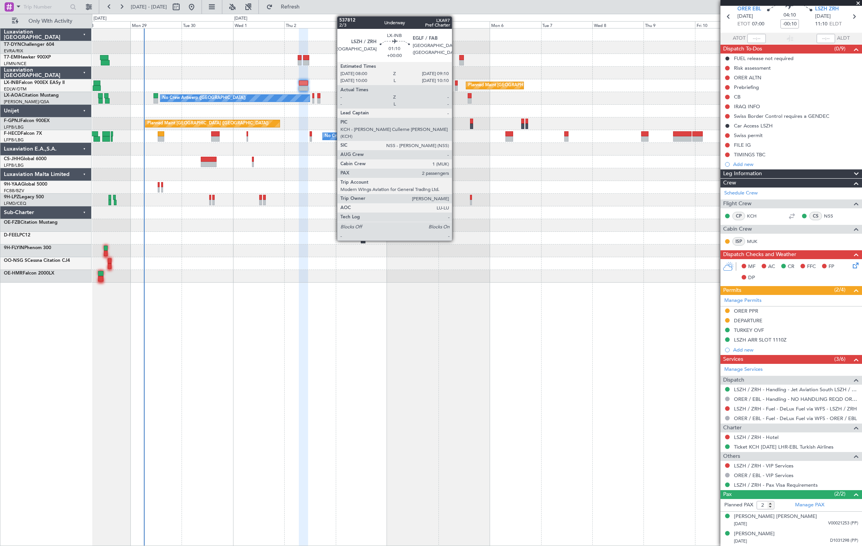 Image resolution: width=862 pixels, height=546 pixels. I want to click on div: Wed 1, so click(259, 25).